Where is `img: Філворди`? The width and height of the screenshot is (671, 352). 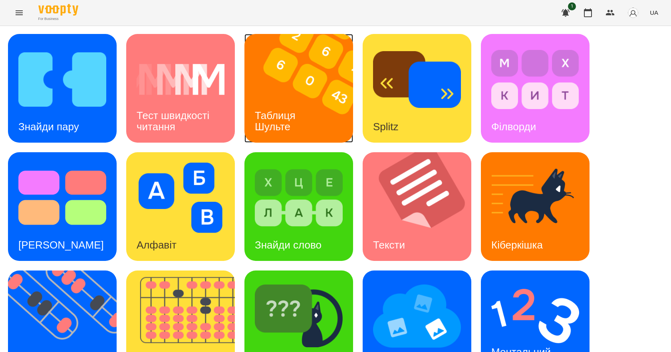
img: Філворди is located at coordinates (535, 79).